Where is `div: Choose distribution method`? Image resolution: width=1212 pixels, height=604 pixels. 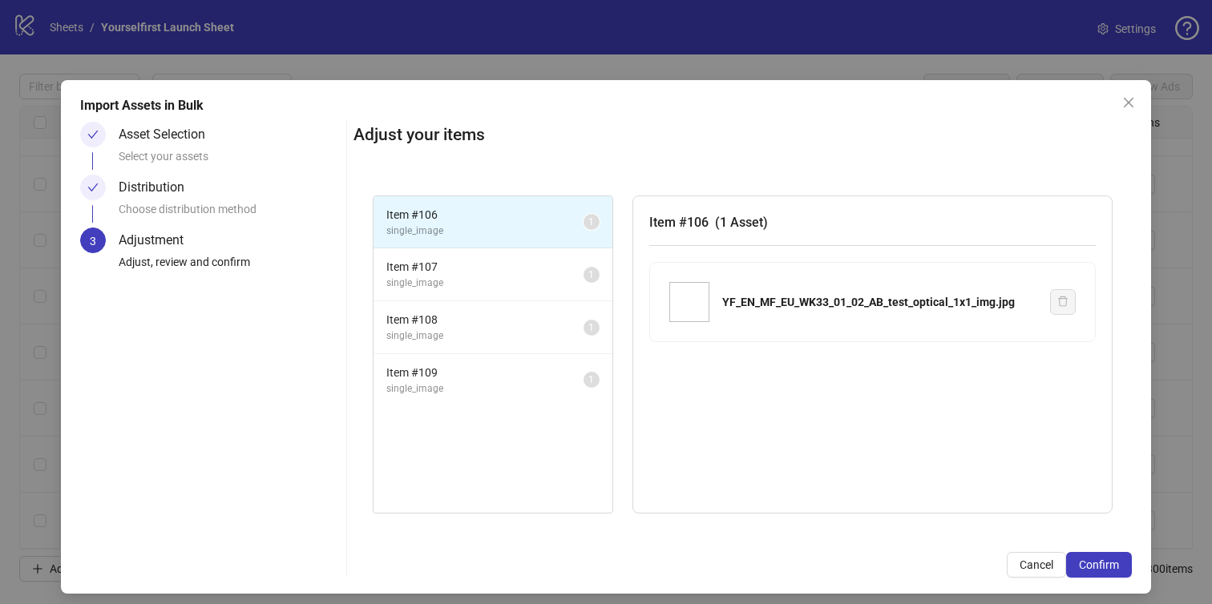
div: Choose distribution method is located at coordinates (229, 214).